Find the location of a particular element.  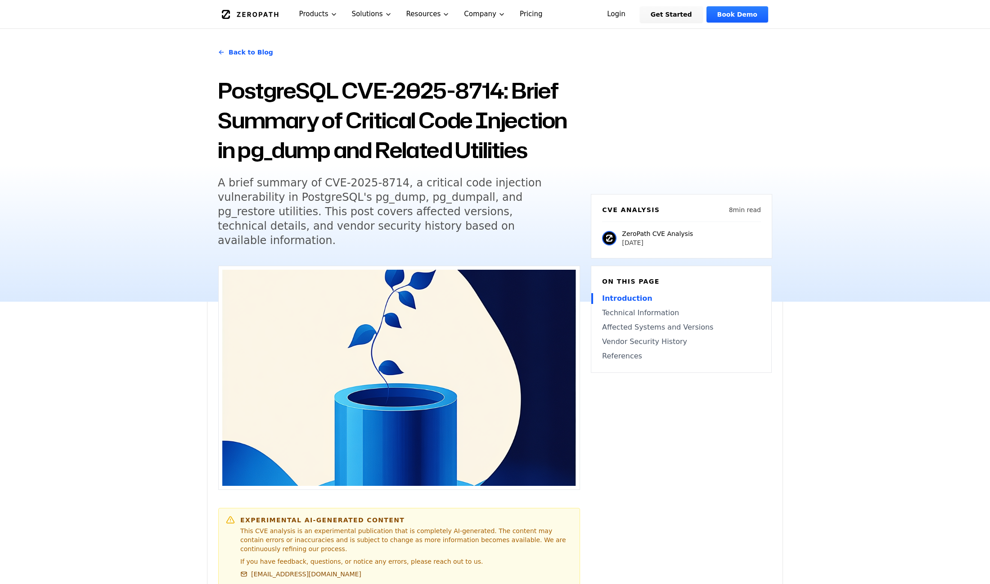

a: Affected Systems and Versions is located at coordinates (681, 327).